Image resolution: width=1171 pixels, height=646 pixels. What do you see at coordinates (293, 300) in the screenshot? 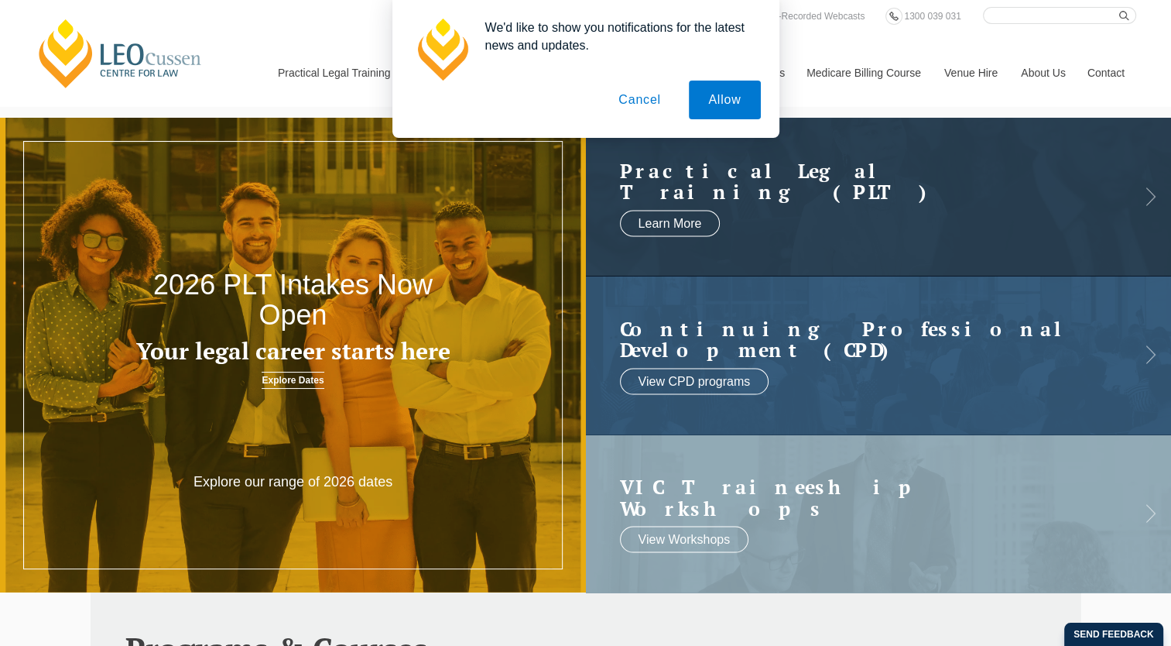
I see `h2: 2026 PLT Intakes Now Open` at bounding box center [293, 300].